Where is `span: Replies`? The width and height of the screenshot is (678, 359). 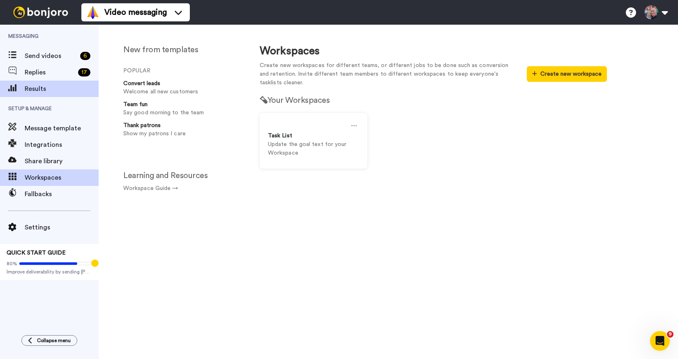 span: Replies is located at coordinates (50, 72).